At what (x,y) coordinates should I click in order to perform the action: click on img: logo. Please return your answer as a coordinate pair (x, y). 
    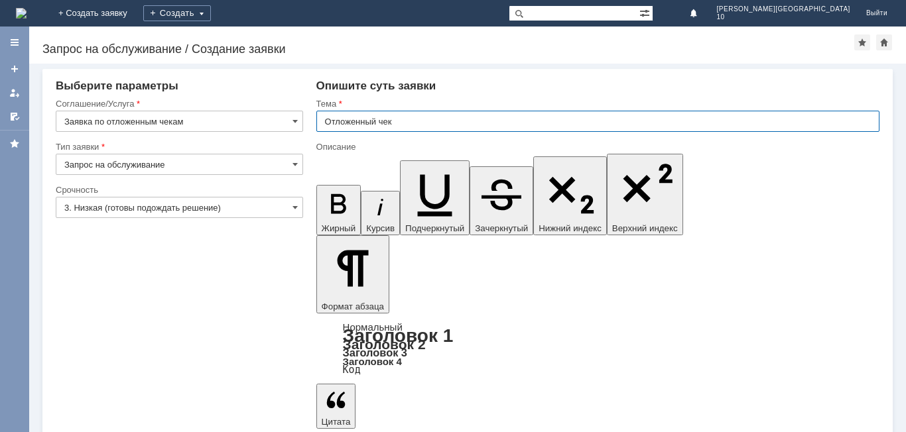
    Looking at the image, I should click on (21, 13).